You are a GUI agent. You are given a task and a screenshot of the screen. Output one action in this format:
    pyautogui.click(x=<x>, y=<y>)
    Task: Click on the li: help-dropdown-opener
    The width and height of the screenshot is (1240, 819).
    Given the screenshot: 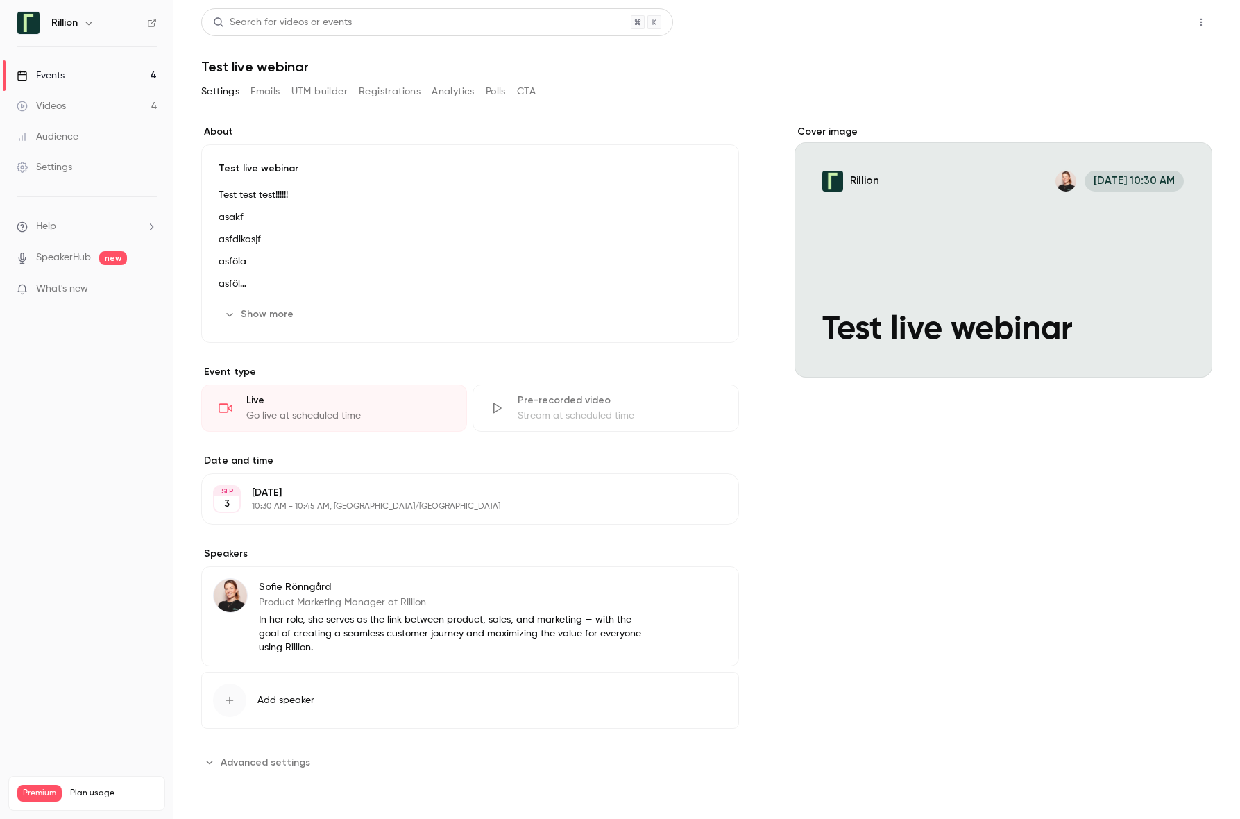 What is the action you would take?
    pyautogui.click(x=87, y=226)
    